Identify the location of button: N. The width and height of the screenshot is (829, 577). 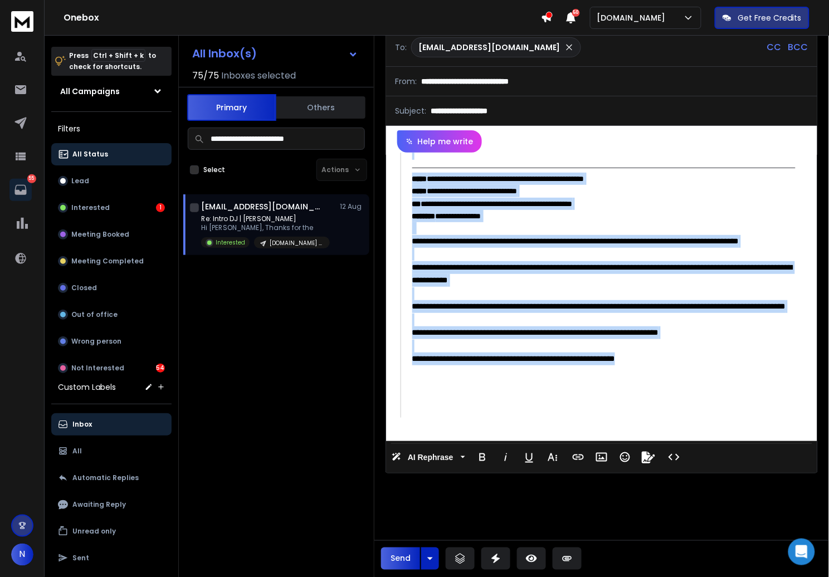
(22, 555).